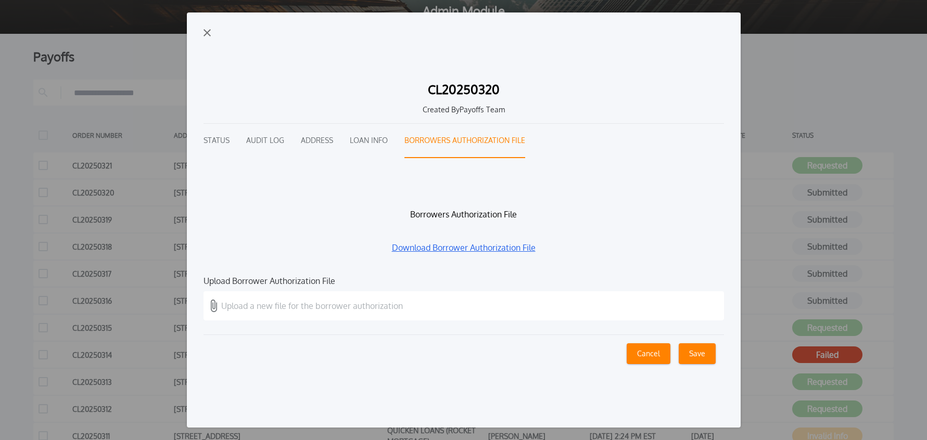  Describe the element at coordinates (464, 248) in the screenshot. I see `a: Download Borrower Authorization File` at that location.